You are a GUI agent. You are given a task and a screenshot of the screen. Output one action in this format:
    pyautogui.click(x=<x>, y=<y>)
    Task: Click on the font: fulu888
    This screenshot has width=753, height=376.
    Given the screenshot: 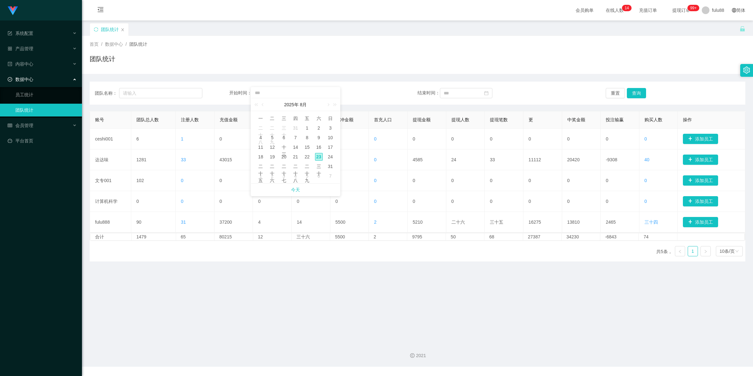 What is the action you would take?
    pyautogui.click(x=102, y=222)
    